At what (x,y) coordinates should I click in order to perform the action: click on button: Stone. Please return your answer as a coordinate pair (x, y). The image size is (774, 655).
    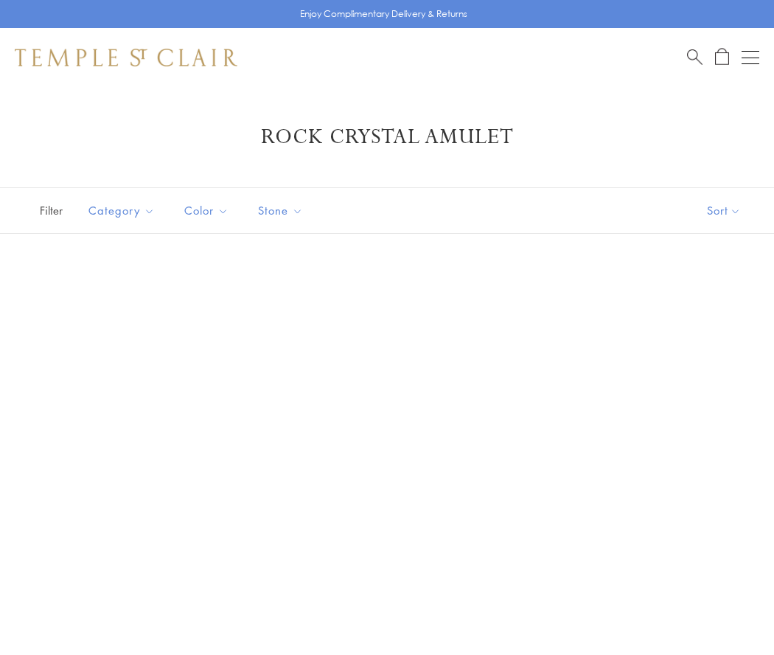
    Looking at the image, I should click on (280, 210).